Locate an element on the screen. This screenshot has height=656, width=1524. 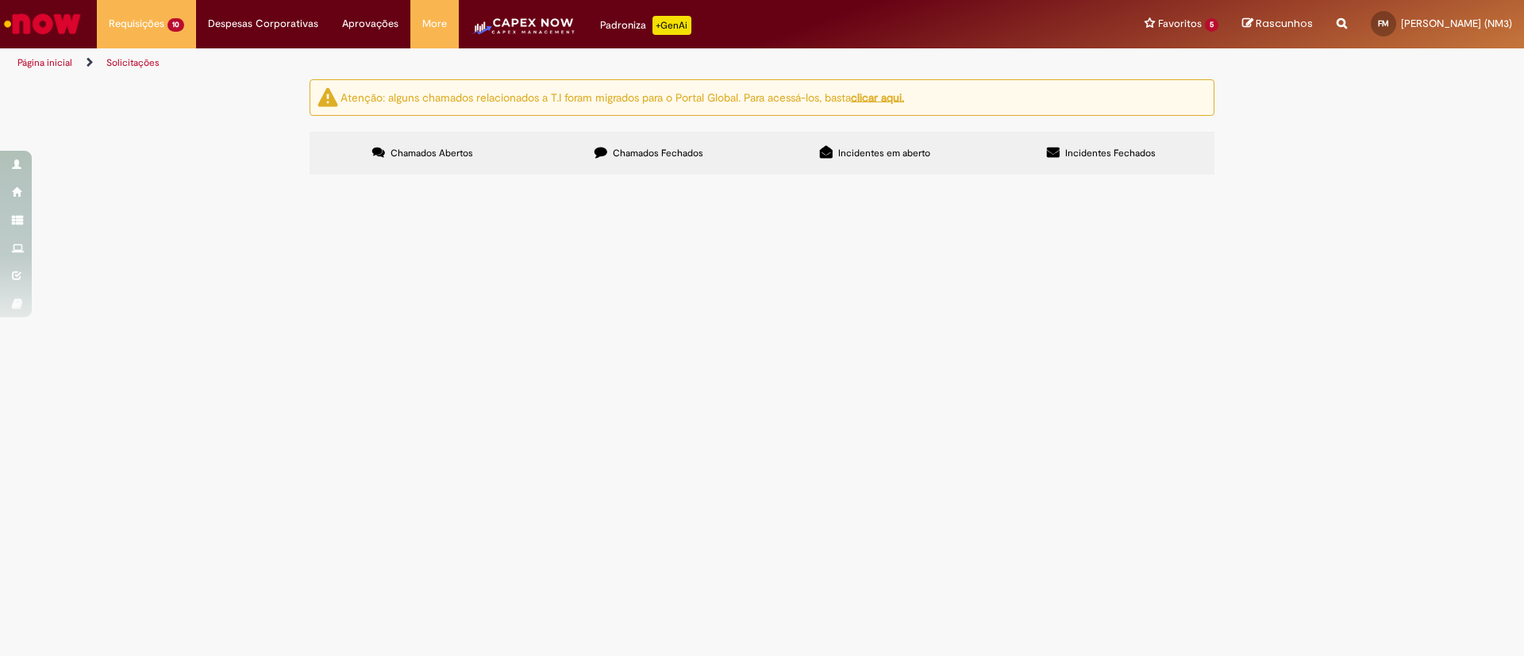
img: CapexLogo5.png is located at coordinates (523, 32).